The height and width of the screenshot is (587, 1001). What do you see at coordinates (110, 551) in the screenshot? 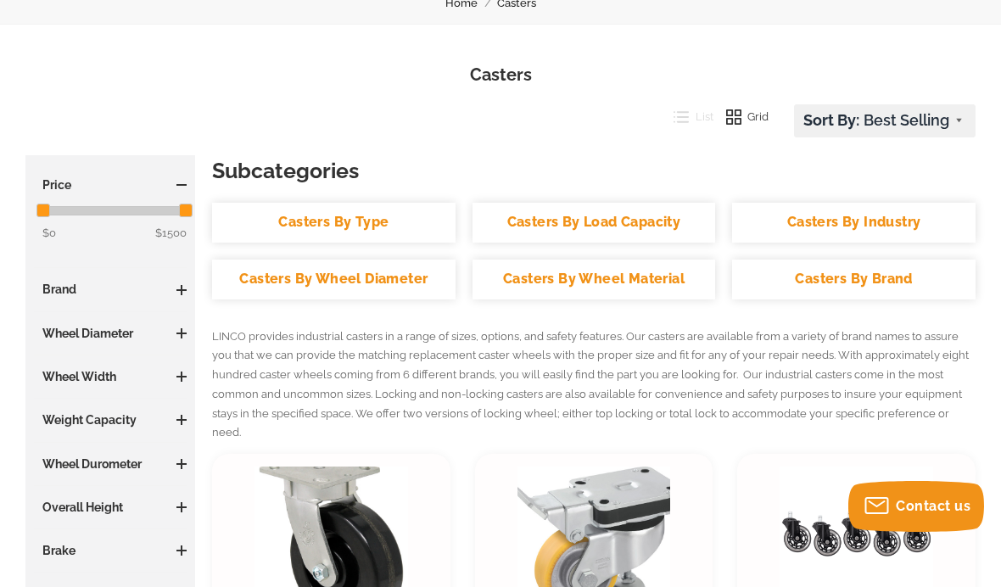
I see `h3: Brake` at bounding box center [110, 551].